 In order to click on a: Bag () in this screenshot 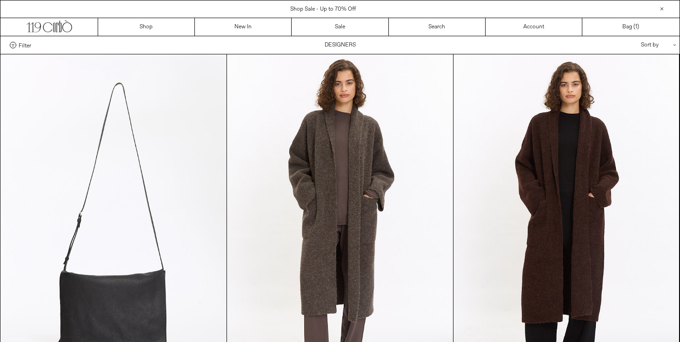, I will do `click(631, 27)`.